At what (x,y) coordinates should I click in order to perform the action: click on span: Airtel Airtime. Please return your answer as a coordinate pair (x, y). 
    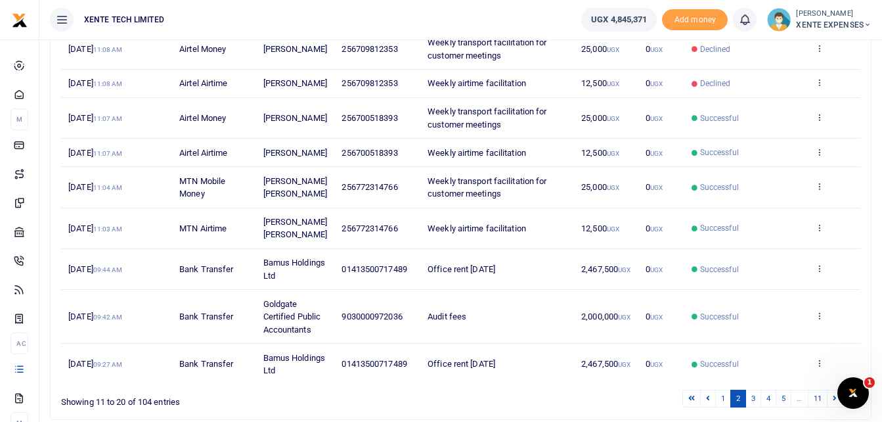
    Looking at the image, I should click on (203, 83).